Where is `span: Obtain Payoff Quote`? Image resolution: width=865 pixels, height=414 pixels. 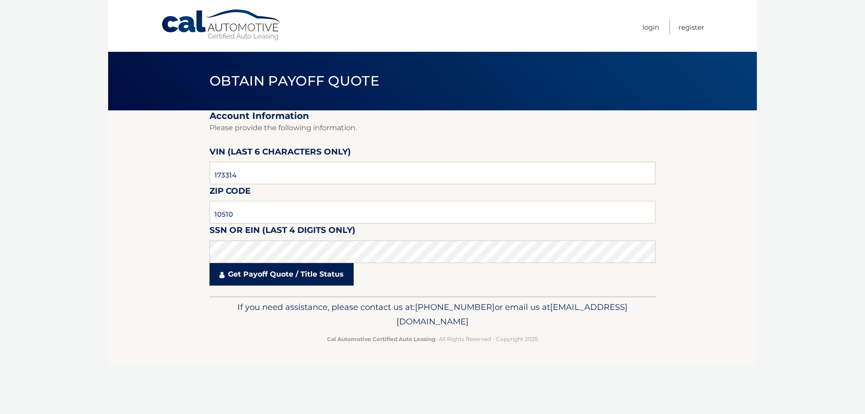
span: Obtain Payoff Quote is located at coordinates (294, 81).